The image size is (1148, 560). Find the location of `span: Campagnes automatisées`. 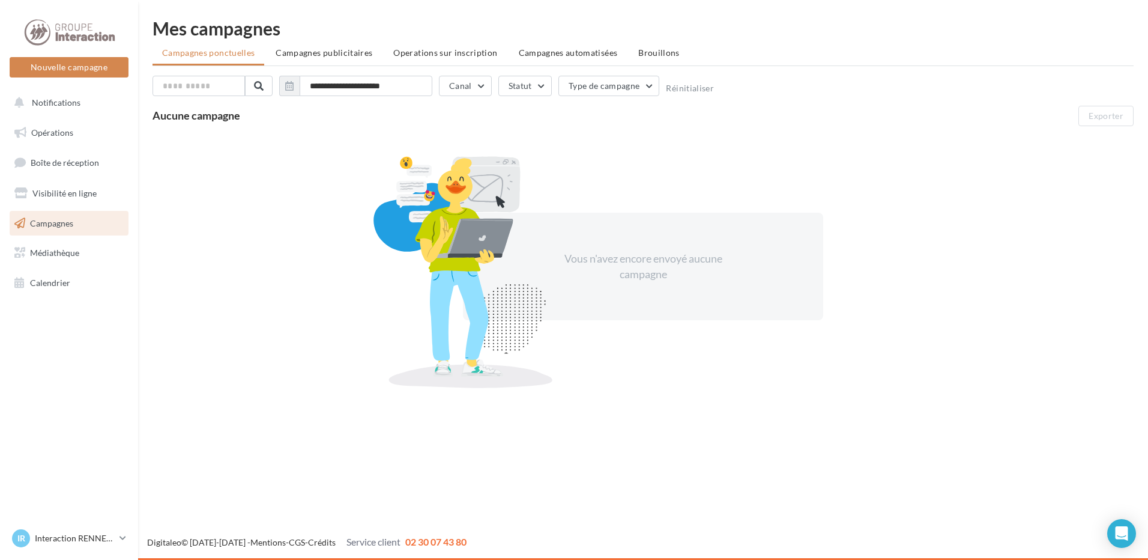

span: Campagnes automatisées is located at coordinates (568, 52).